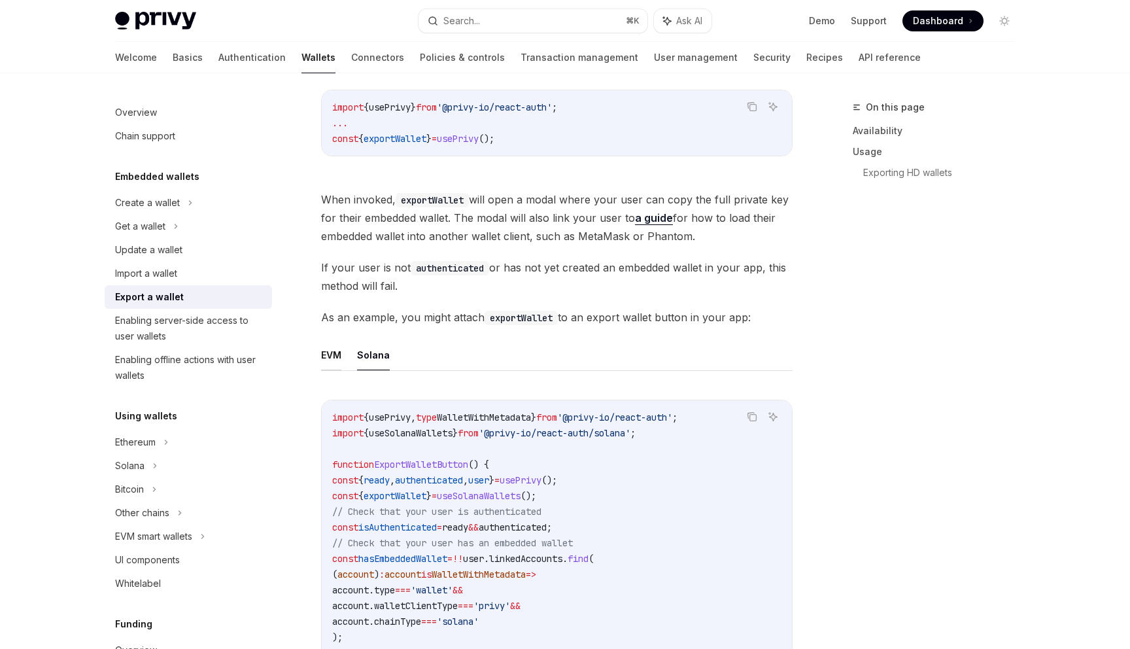  What do you see at coordinates (154, 536) in the screenshot?
I see `div: EVM smart wallets` at bounding box center [154, 536].